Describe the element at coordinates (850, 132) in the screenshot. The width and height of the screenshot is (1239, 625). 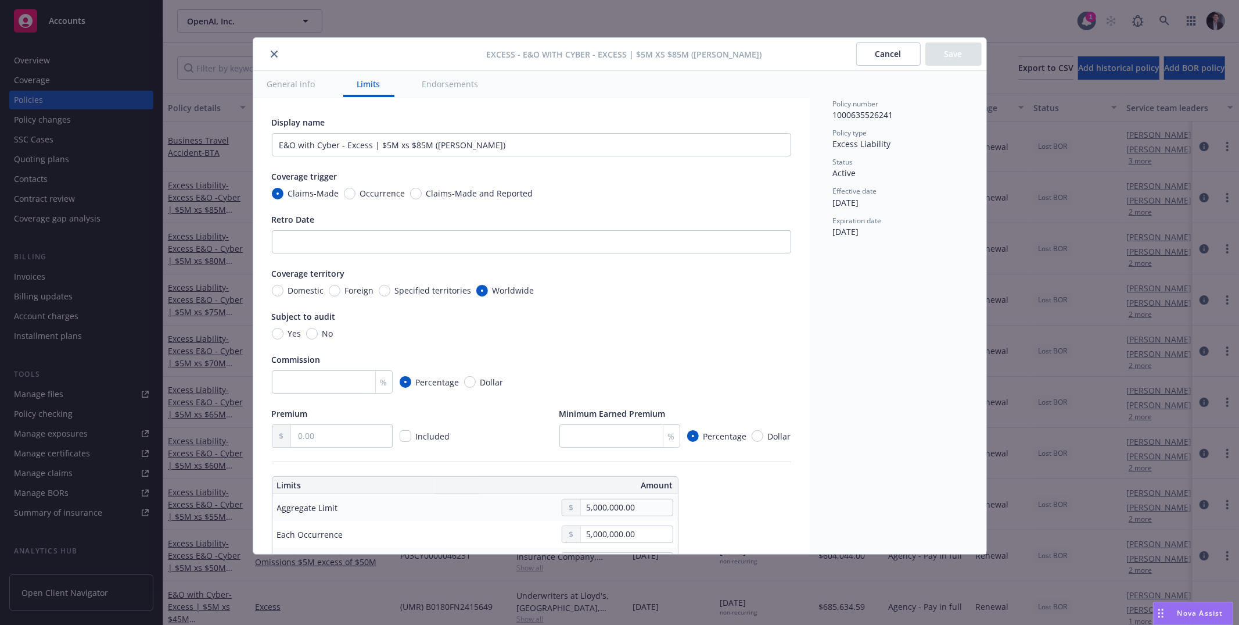
I see `span: Policy type` at that location.